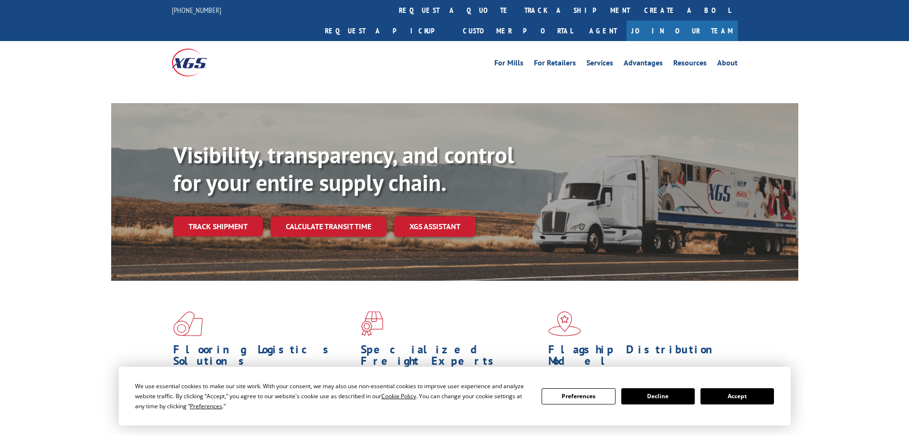 Image resolution: width=909 pixels, height=435 pixels. What do you see at coordinates (737, 396) in the screenshot?
I see `button: Accept` at bounding box center [737, 396].